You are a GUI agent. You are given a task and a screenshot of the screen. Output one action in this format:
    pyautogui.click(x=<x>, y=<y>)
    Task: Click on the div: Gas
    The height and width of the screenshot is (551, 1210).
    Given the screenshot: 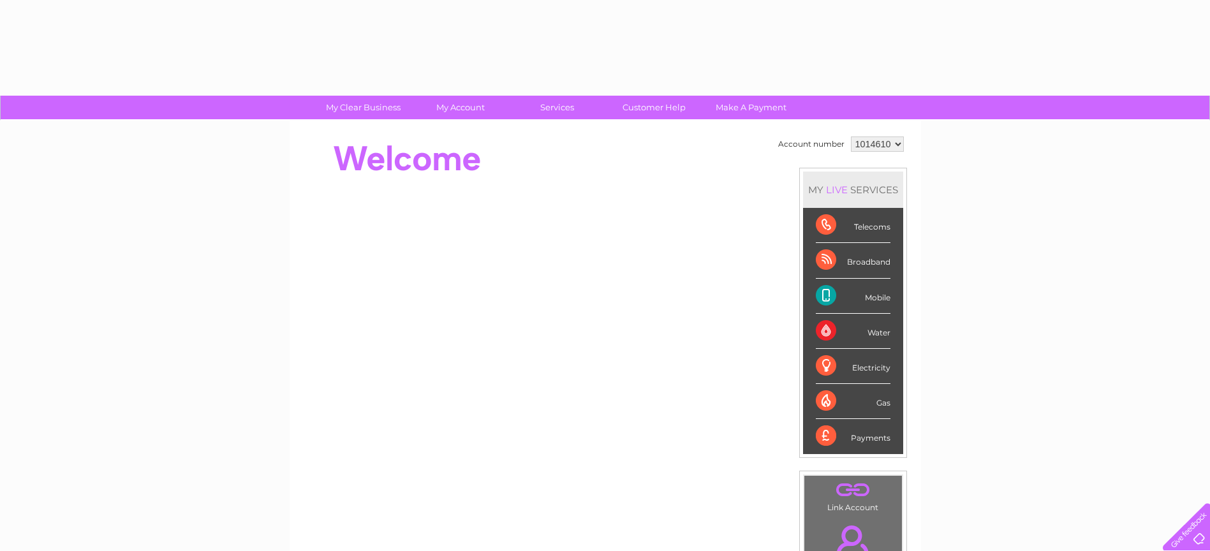 What is the action you would take?
    pyautogui.click(x=853, y=401)
    